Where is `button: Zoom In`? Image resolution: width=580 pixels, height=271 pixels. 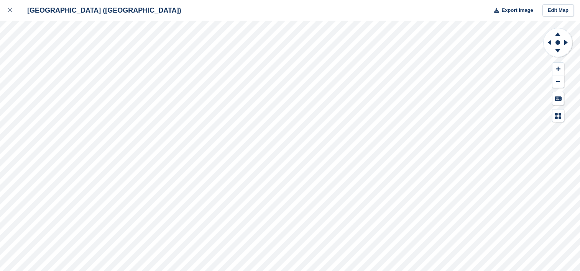 button: Zoom In is located at coordinates (558, 69).